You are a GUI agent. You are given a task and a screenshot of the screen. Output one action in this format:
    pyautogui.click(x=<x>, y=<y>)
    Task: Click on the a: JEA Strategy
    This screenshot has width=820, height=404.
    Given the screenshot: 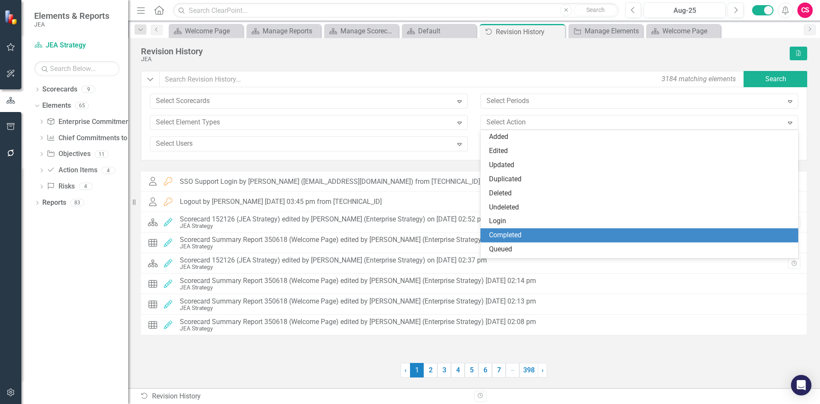 What is the action you would take?
    pyautogui.click(x=77, y=45)
    